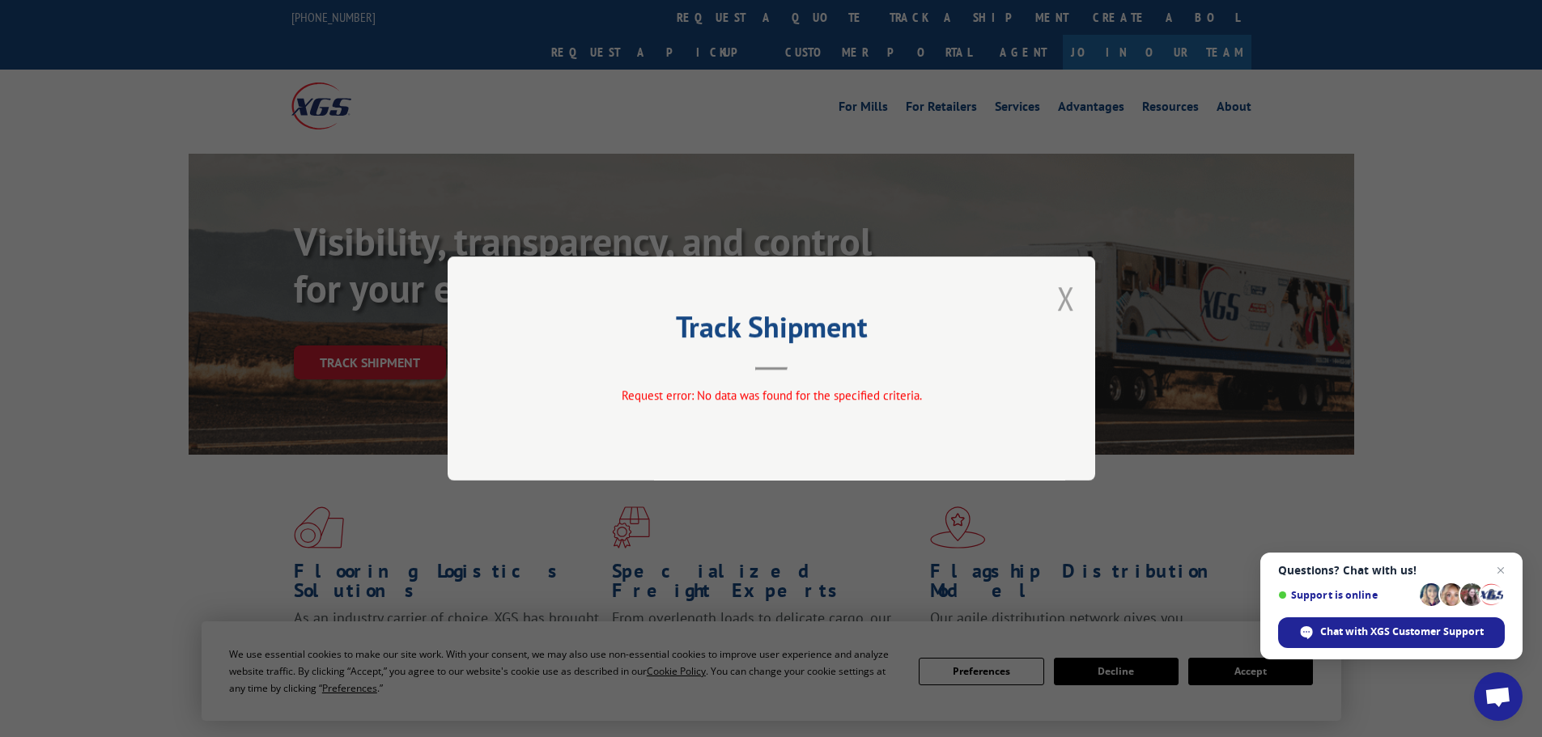  Describe the element at coordinates (1498, 697) in the screenshot. I see `div: Open chat` at that location.